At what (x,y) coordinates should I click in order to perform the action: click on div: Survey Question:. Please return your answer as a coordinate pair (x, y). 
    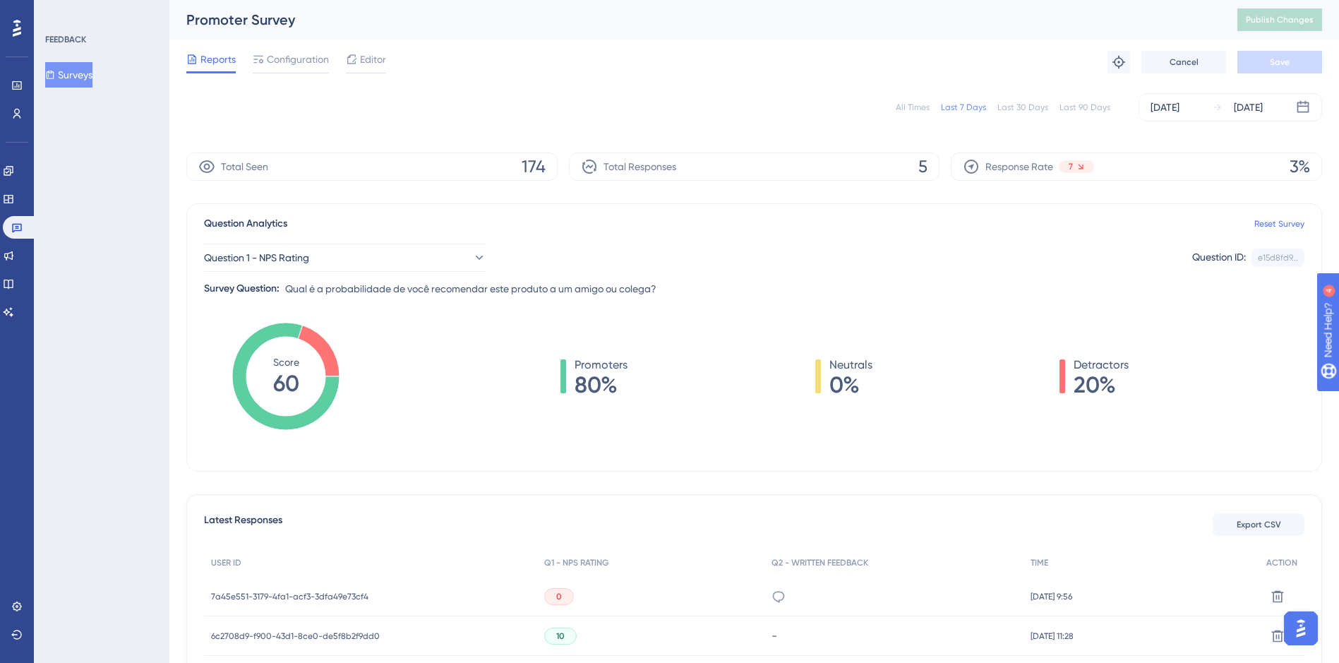
    Looking at the image, I should click on (241, 289).